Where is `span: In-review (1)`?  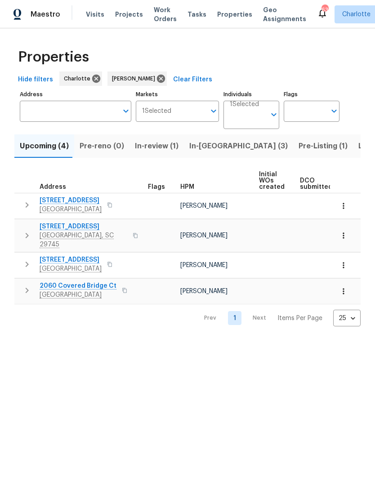
span: In-review (1) is located at coordinates (157, 146).